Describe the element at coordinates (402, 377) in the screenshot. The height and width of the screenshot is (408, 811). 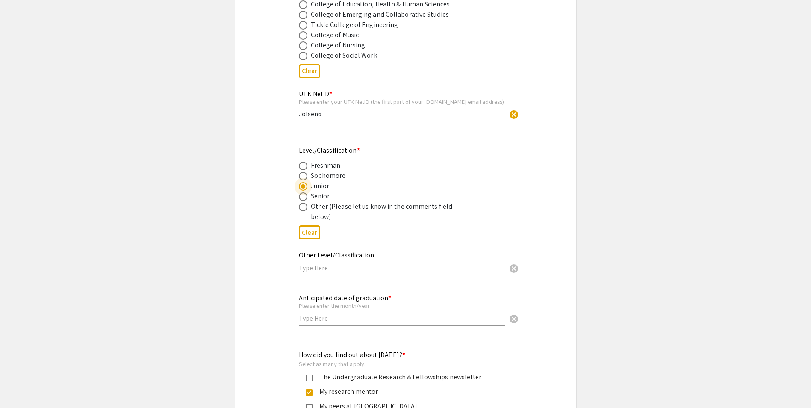
I see `div: The Undergraduate Research & Fellowships newsletter` at that location.